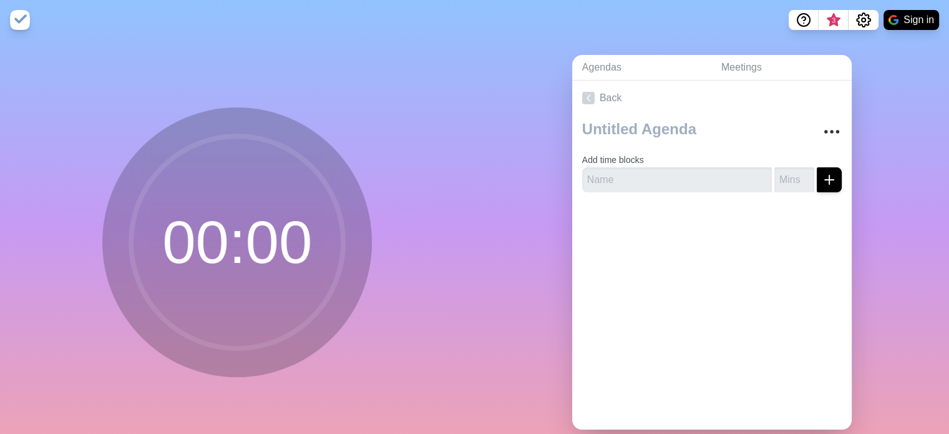 The width and height of the screenshot is (949, 434). Describe the element at coordinates (613, 160) in the screenshot. I see `label: Add time blocks` at that location.